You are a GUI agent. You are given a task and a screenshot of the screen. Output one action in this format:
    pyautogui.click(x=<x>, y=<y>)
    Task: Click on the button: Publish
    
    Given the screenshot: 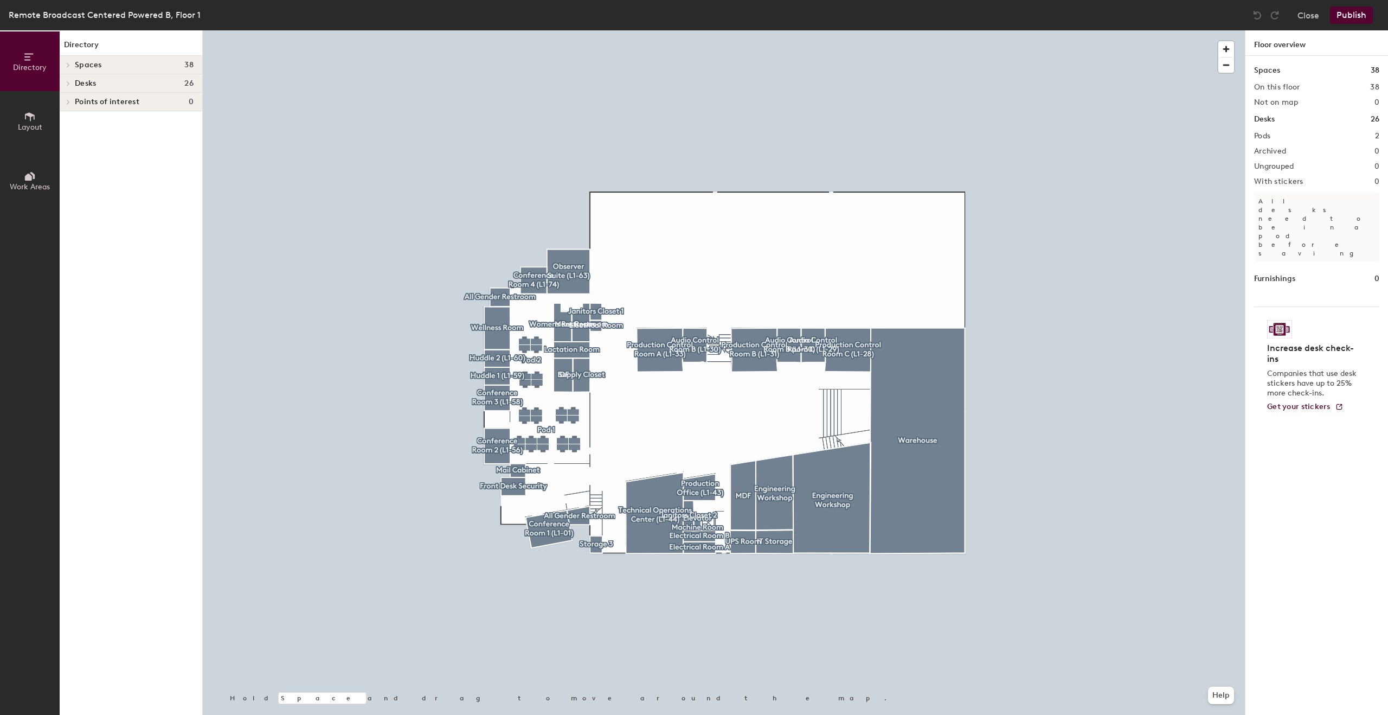 What is the action you would take?
    pyautogui.click(x=1352, y=15)
    